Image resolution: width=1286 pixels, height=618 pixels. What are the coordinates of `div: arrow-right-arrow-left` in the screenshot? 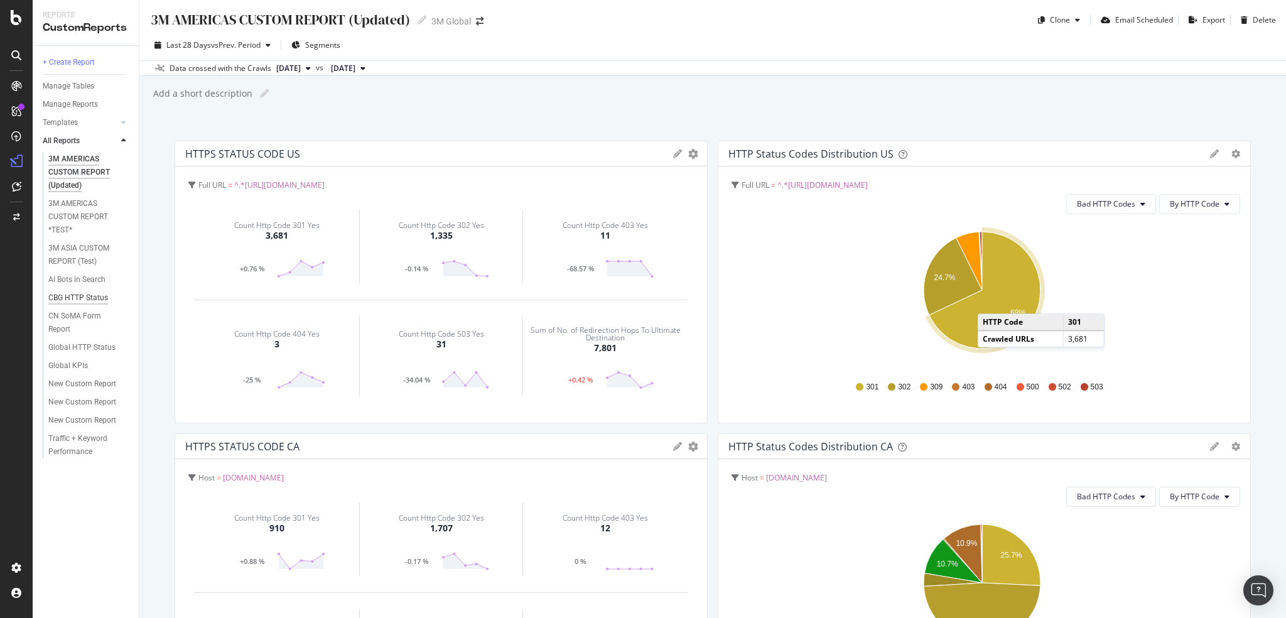 It's located at (480, 21).